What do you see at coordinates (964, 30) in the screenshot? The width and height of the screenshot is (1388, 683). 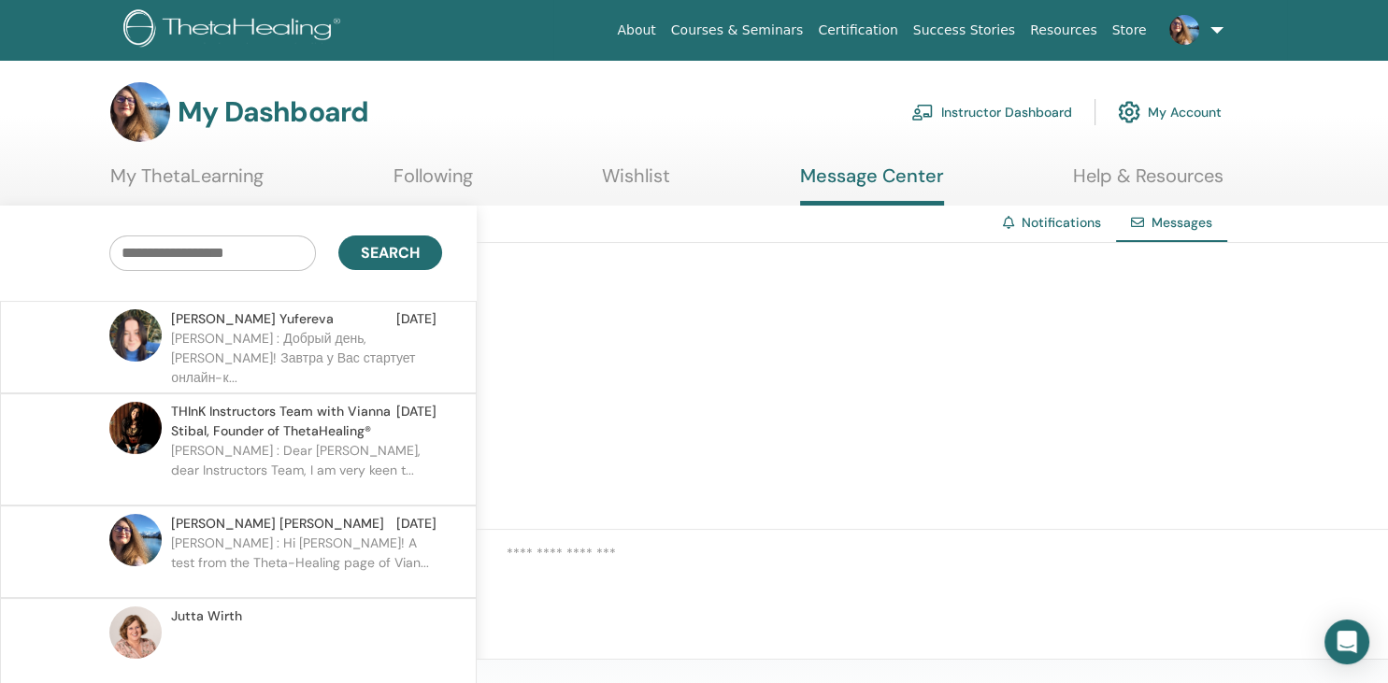 I see `a: Success Stories` at bounding box center [964, 30].